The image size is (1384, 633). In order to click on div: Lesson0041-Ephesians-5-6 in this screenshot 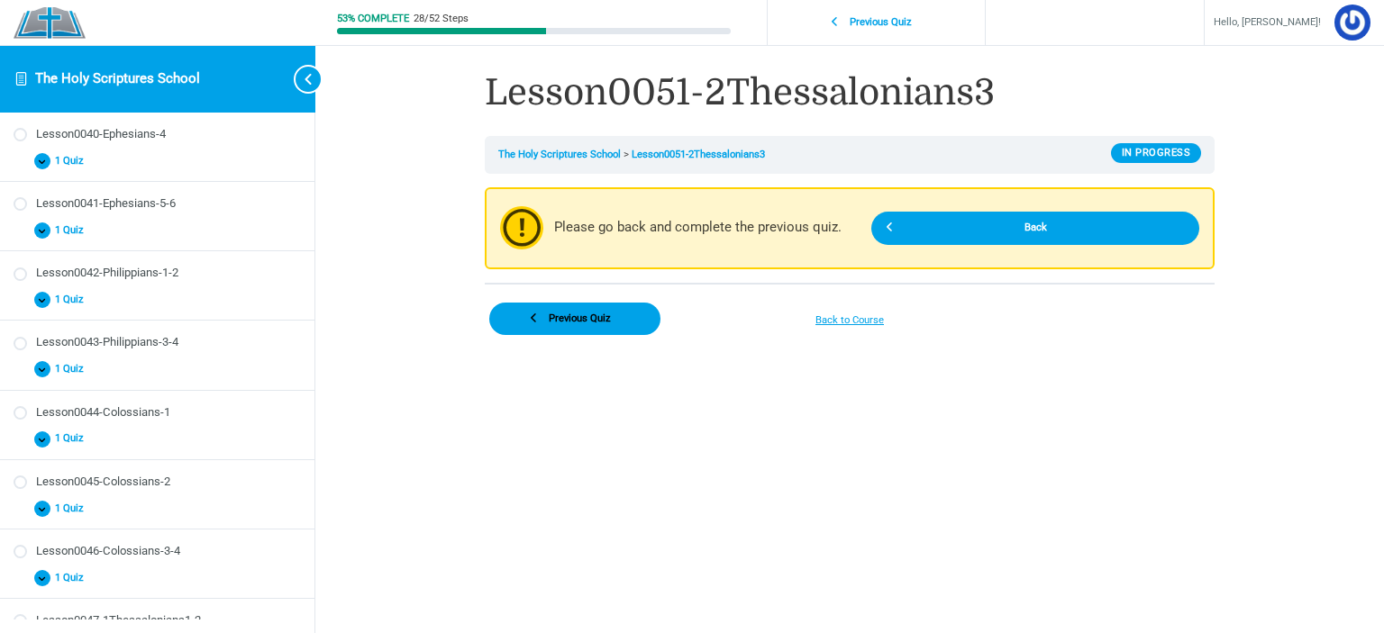, I will do `click(168, 204)`.